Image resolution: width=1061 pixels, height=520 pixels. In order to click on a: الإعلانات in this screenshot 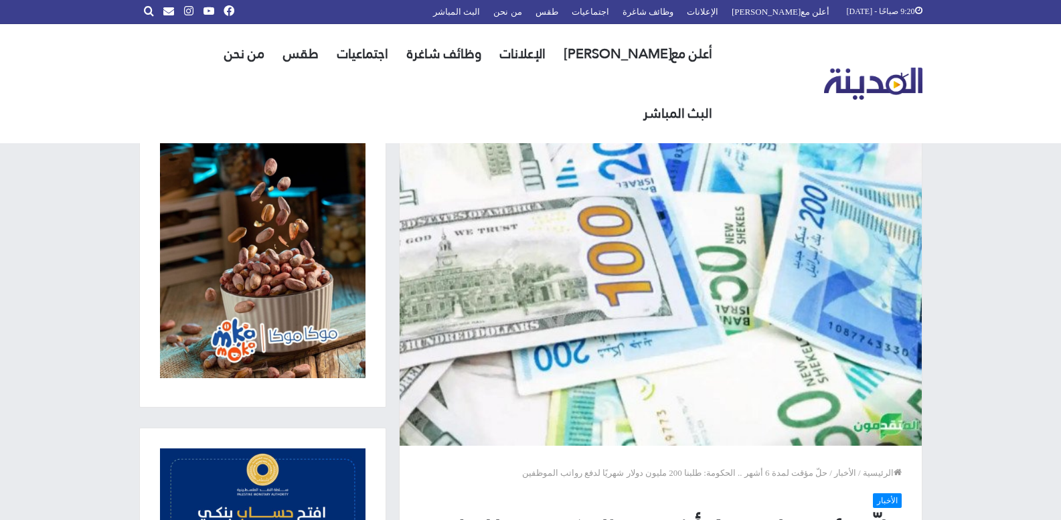, I will do `click(523, 54)`.